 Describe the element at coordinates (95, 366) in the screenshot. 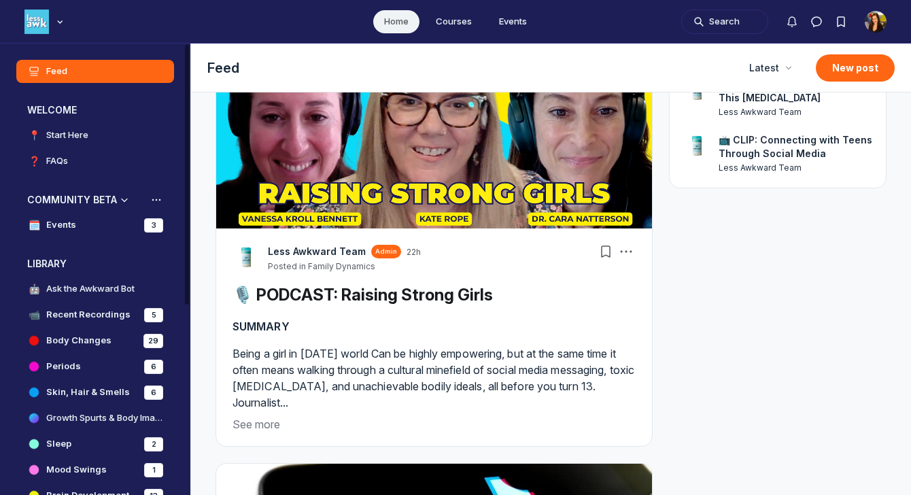

I see `a: Periods6` at that location.